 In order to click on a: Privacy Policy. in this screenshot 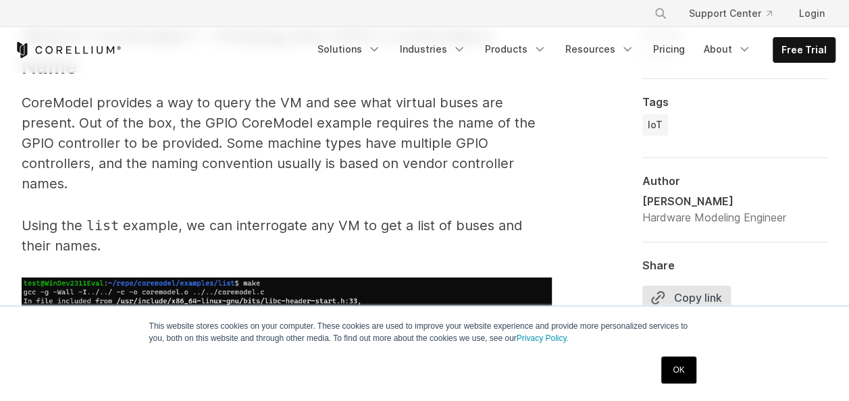, I will do `click(542, 338)`.